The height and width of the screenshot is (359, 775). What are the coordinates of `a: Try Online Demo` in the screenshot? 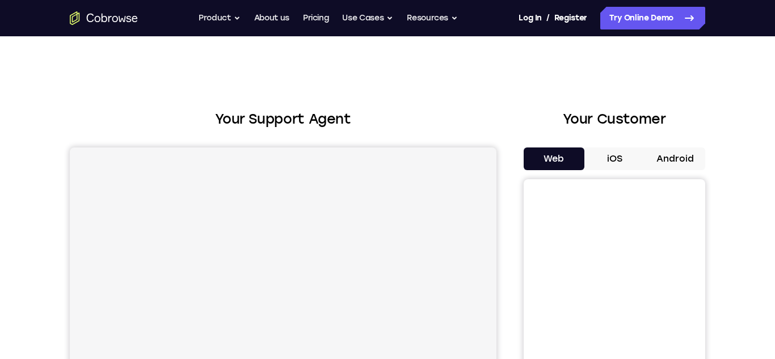 It's located at (652, 18).